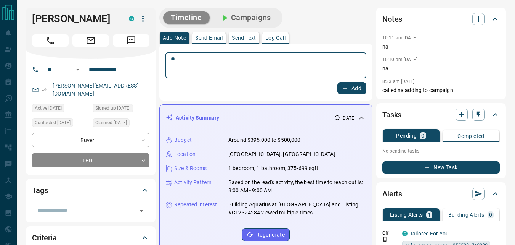 This screenshot has width=515, height=245. Describe the element at coordinates (390, 233) in the screenshot. I see `p: Off` at that location.